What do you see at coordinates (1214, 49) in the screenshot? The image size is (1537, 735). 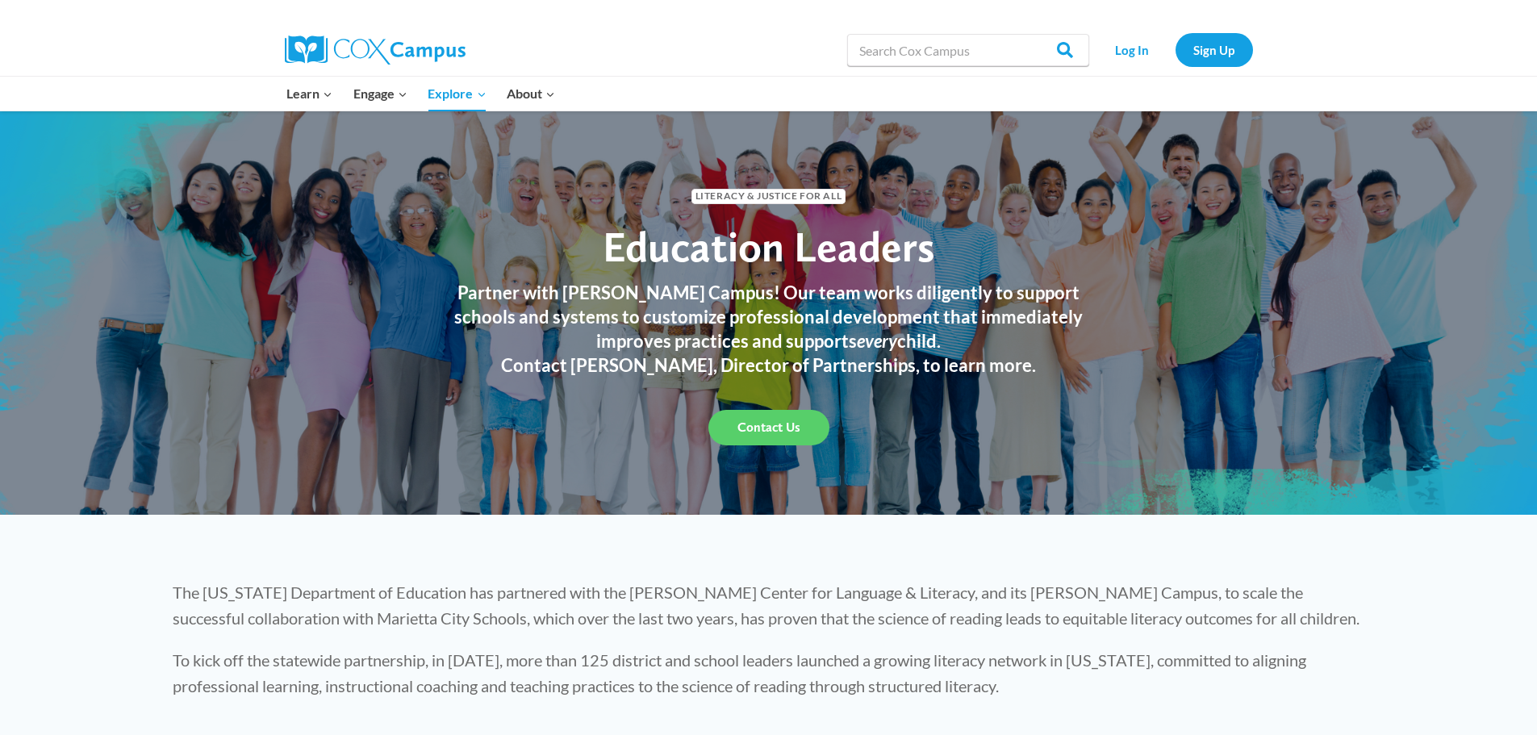 I see `a: Sign Up` at bounding box center [1214, 49].